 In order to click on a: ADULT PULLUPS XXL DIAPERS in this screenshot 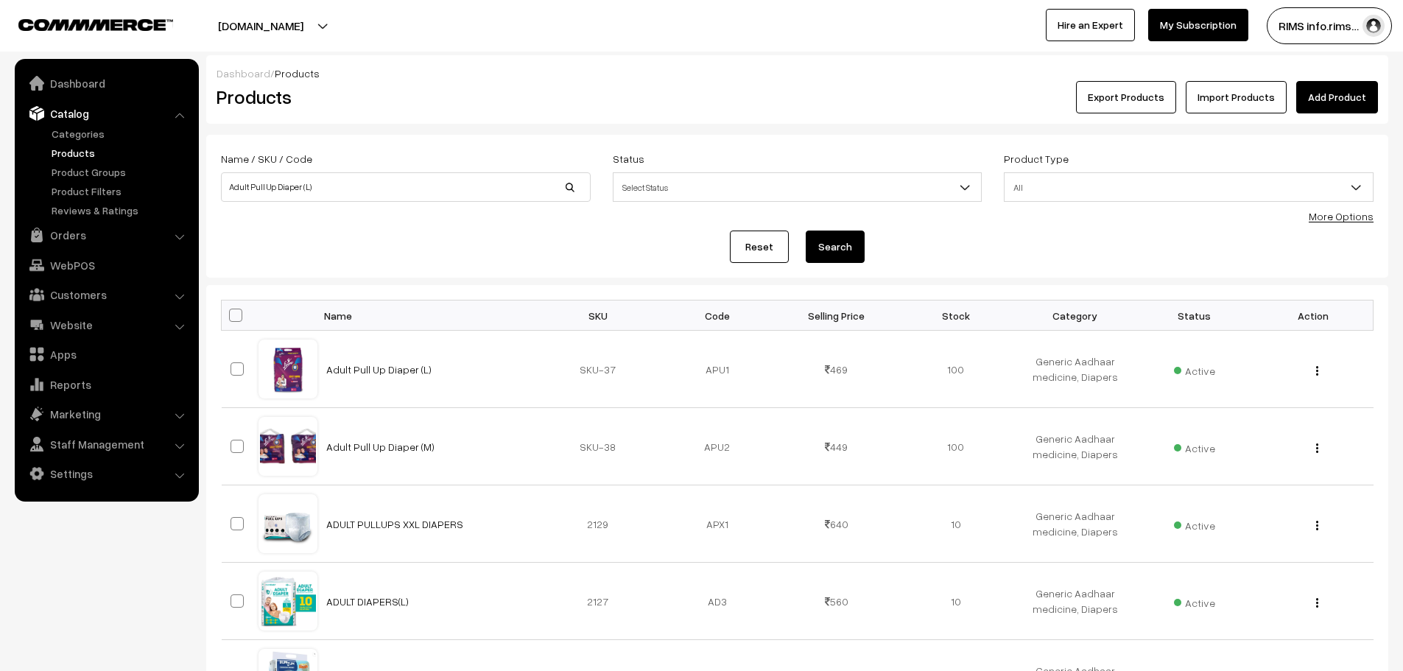, I will do `click(395, 524)`.